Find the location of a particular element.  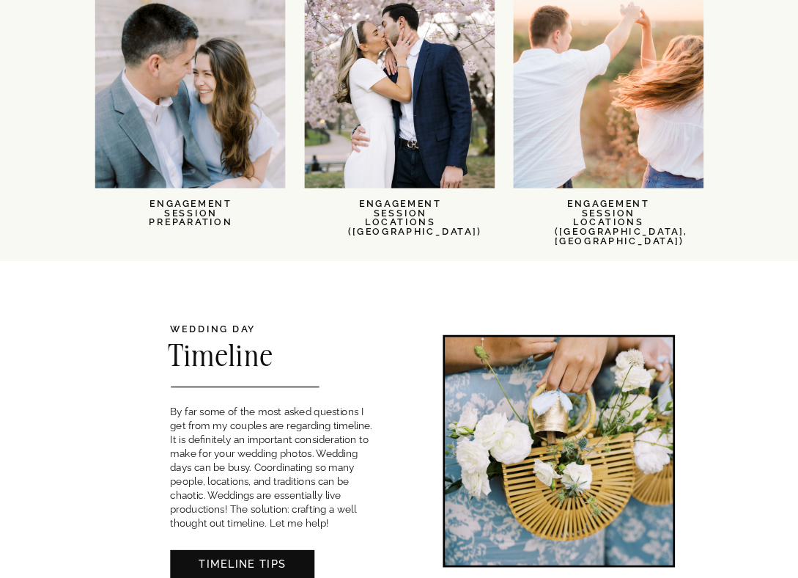

h2: WEDDING DAY is located at coordinates (254, 331).